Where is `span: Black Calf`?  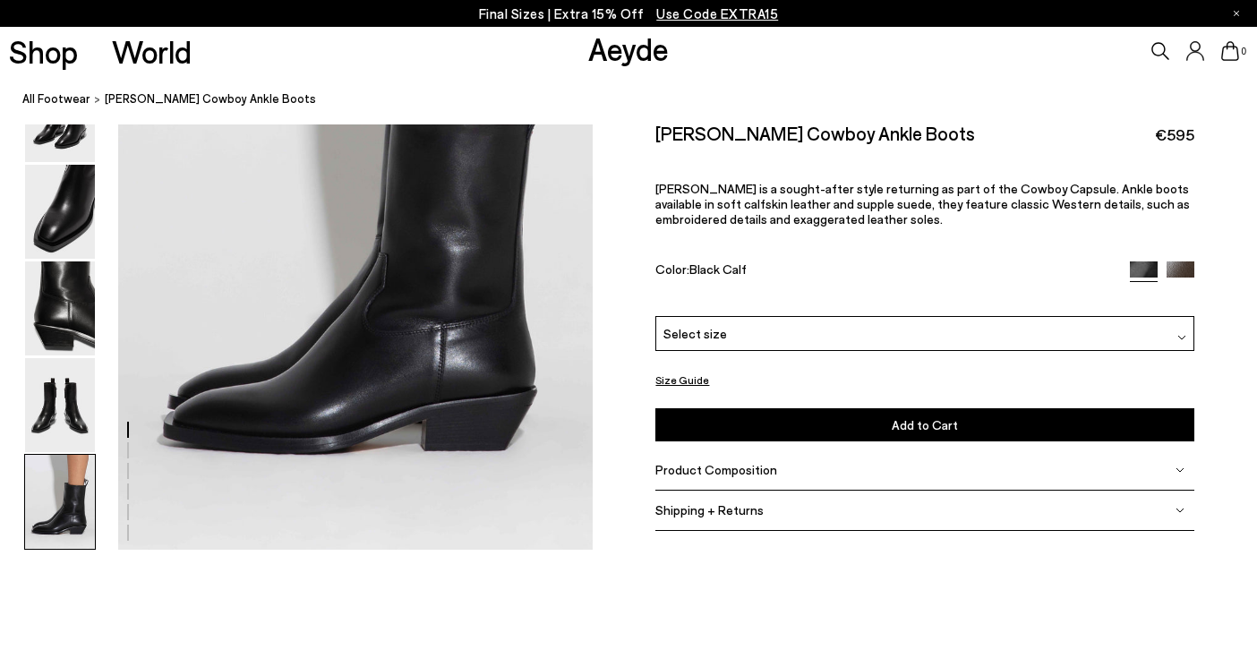 span: Black Calf is located at coordinates (718, 268).